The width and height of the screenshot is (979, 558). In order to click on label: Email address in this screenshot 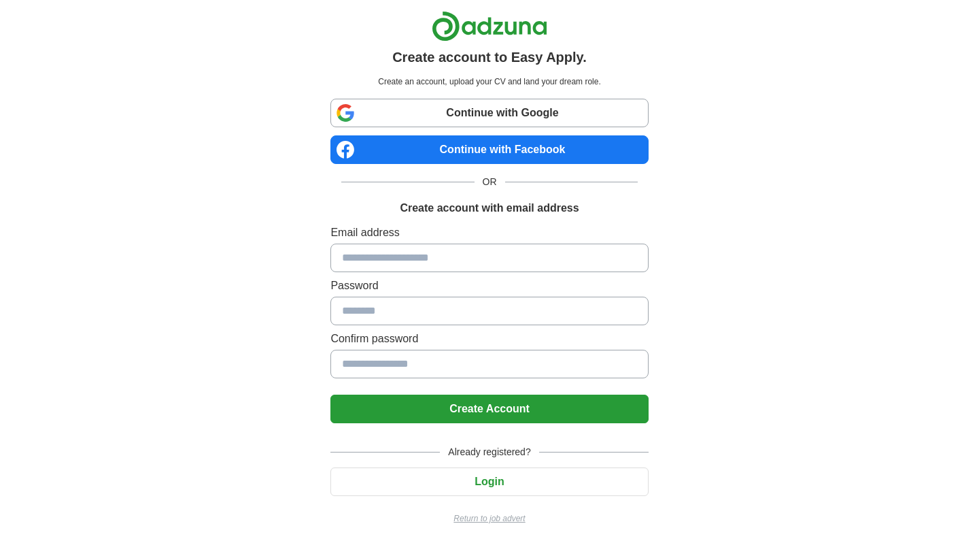, I will do `click(489, 233)`.